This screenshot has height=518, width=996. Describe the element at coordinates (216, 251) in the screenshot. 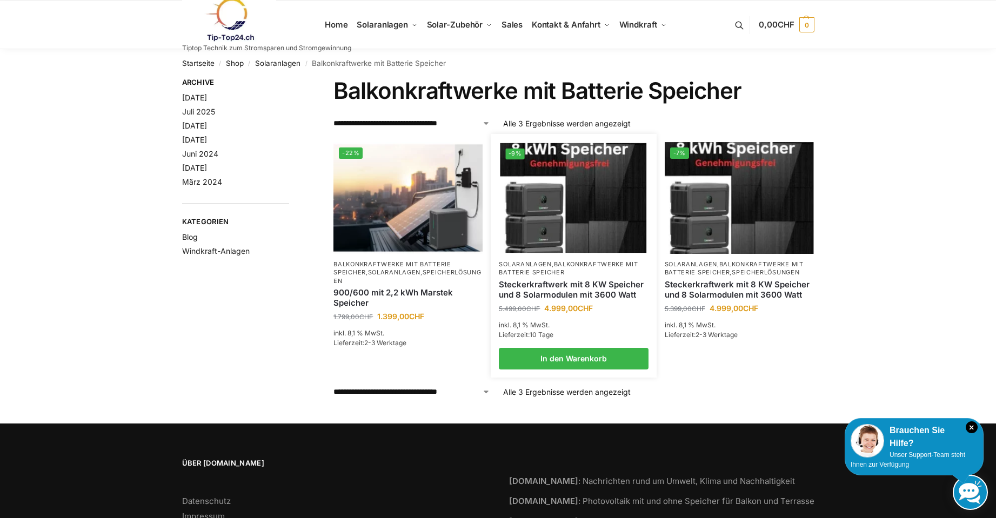

I see `a: Windkraft-Anlagen` at that location.